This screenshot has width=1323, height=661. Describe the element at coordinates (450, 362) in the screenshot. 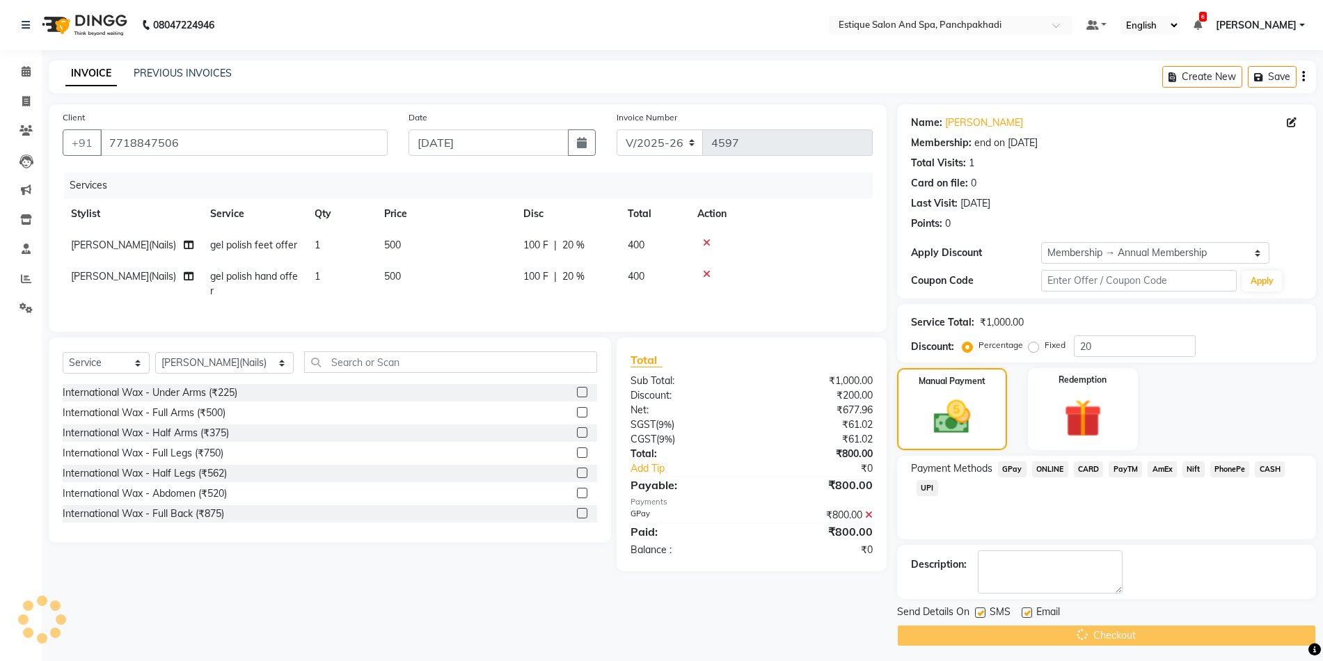

I see `input: Search or Scan` at that location.